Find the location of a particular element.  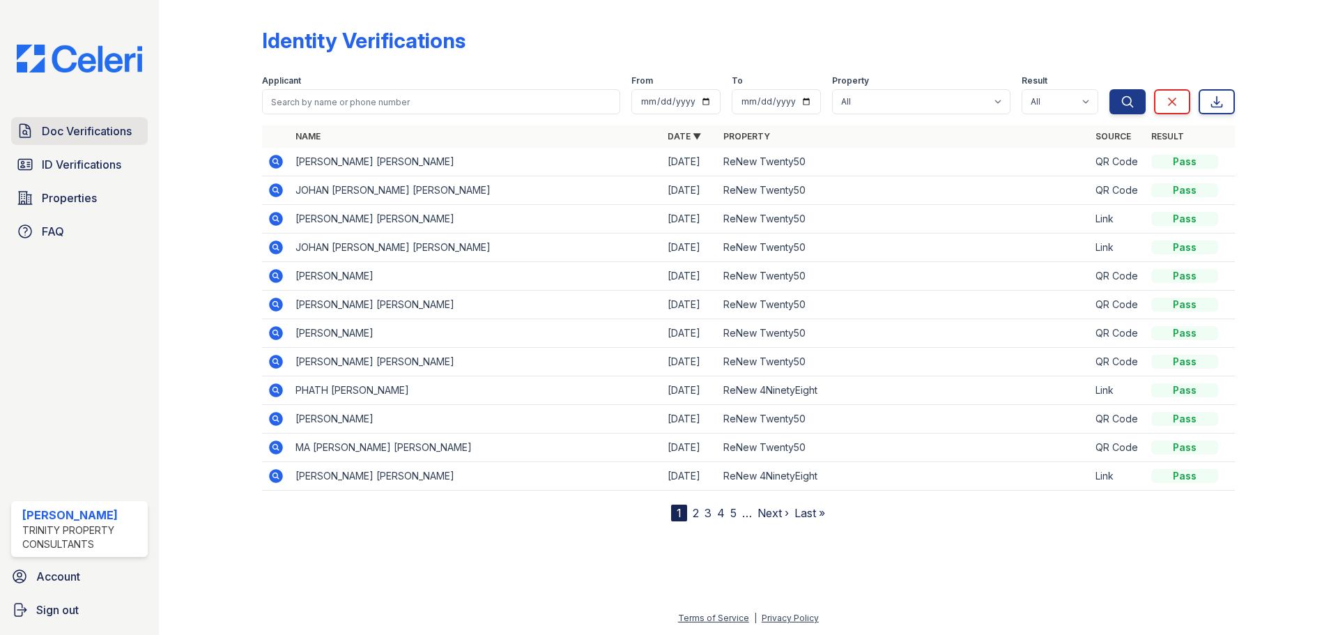

a: ID Verifications is located at coordinates (79, 164).